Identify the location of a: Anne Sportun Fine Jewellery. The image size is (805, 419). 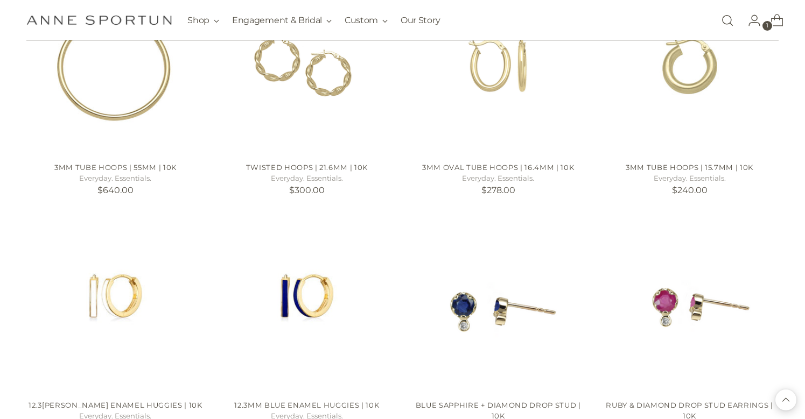
(99, 20).